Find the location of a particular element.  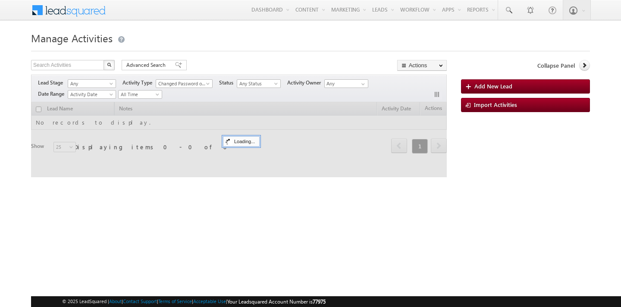

a: Any Status is located at coordinates (259, 84).